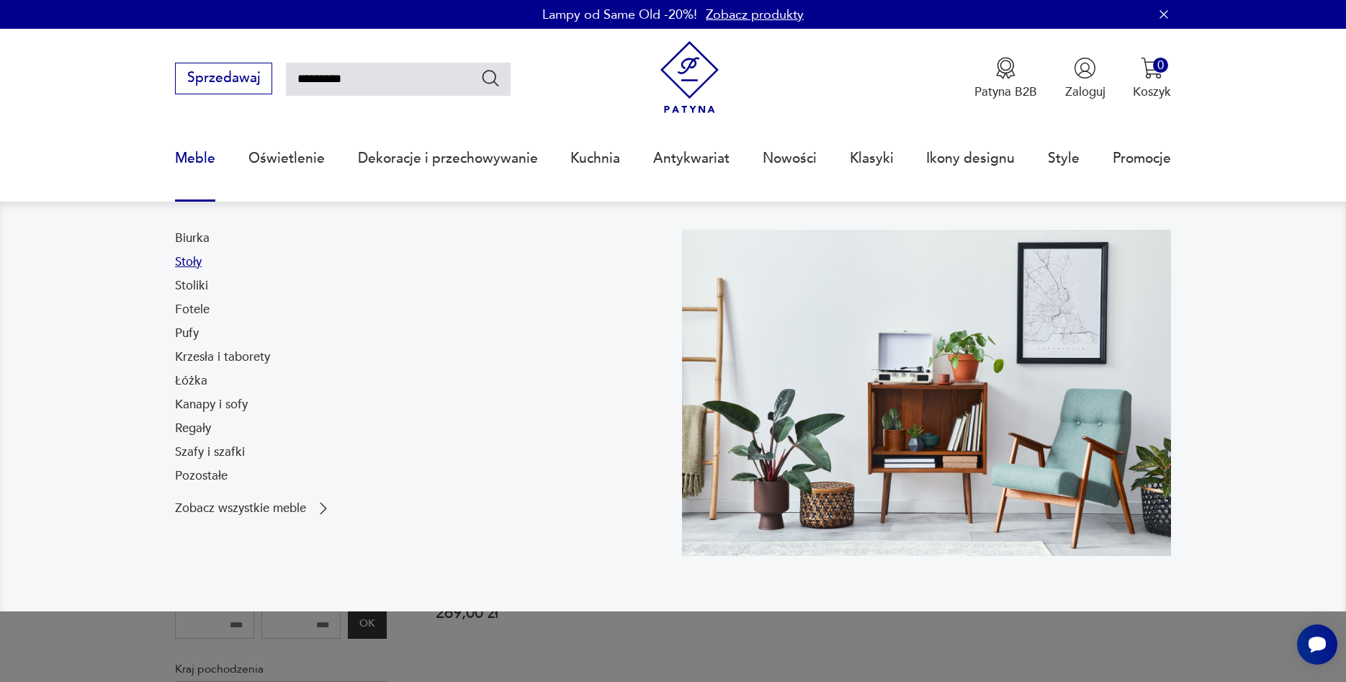 This screenshot has height=682, width=1346. I want to click on p: Zobacz wszystkie meble, so click(241, 508).